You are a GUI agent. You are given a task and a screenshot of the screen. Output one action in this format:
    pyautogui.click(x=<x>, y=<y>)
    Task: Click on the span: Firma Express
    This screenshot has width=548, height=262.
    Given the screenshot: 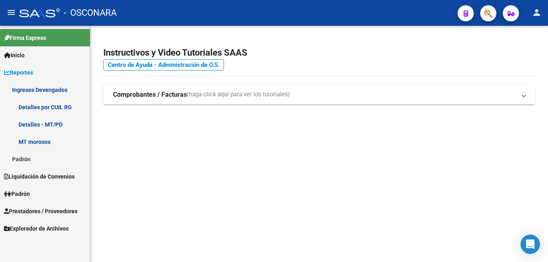 What is the action you would take?
    pyautogui.click(x=25, y=38)
    